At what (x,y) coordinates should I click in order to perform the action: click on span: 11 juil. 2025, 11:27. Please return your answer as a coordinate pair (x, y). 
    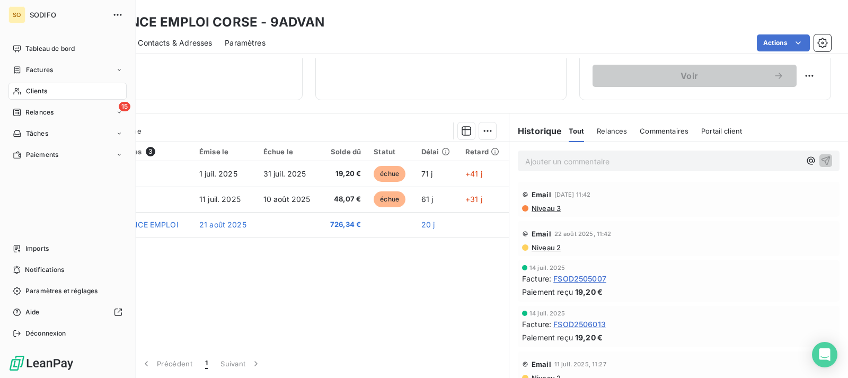
    Looking at the image, I should click on (580, 364).